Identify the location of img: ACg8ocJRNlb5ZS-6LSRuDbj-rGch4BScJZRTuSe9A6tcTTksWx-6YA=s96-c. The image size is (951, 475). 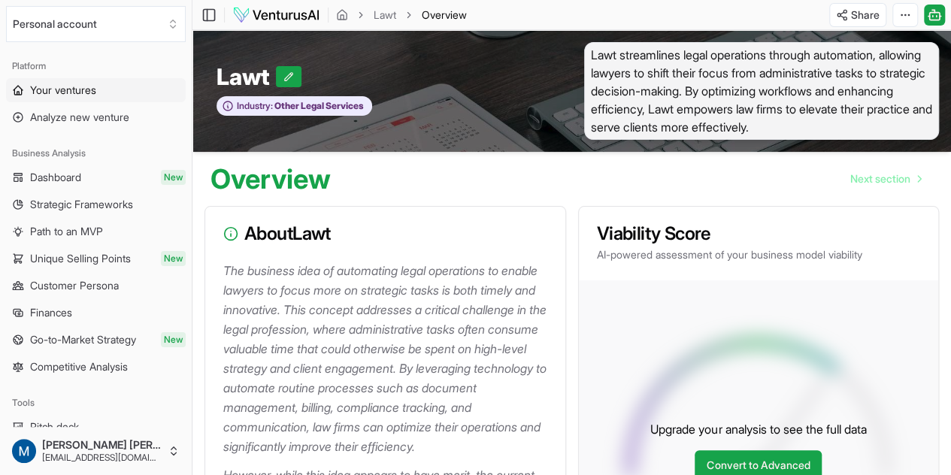
(24, 451).